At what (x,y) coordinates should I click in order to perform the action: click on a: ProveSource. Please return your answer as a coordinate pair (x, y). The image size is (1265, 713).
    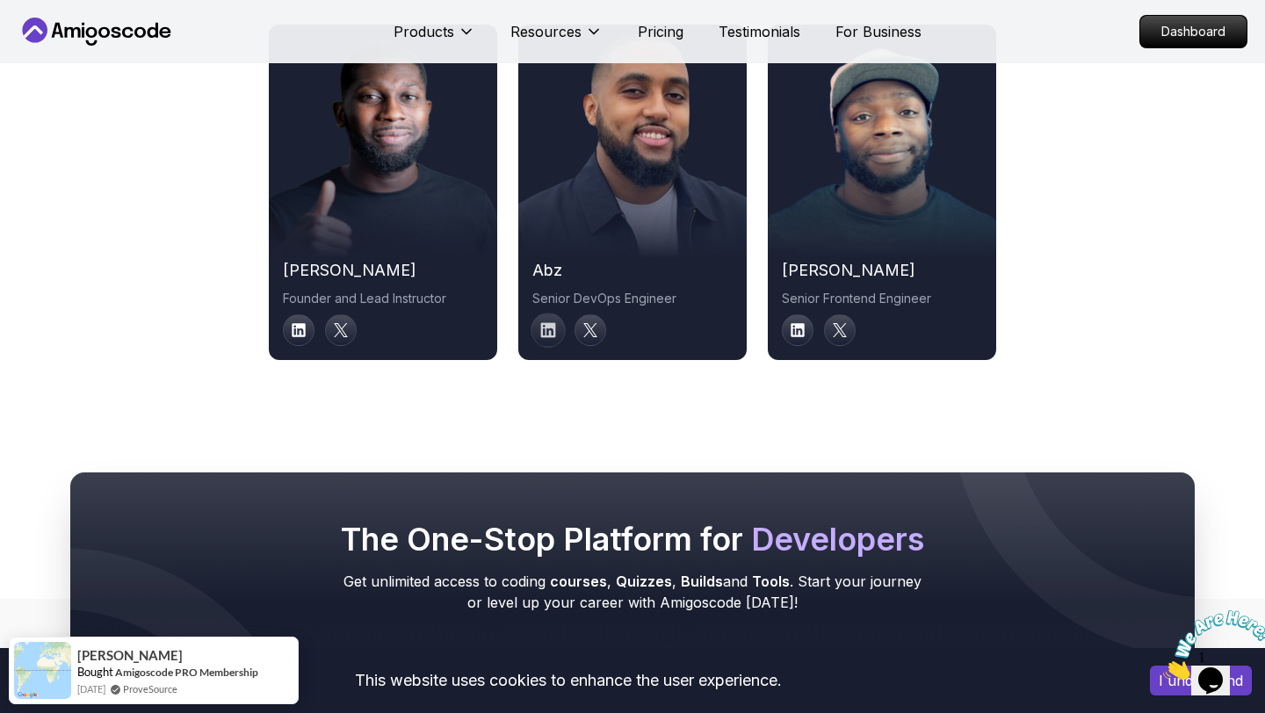
    Looking at the image, I should click on (150, 689).